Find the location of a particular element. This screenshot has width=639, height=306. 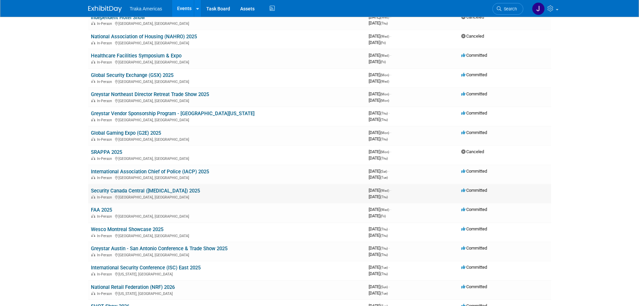

a: National Retail Federation (NRF) 2026 is located at coordinates (133, 287).